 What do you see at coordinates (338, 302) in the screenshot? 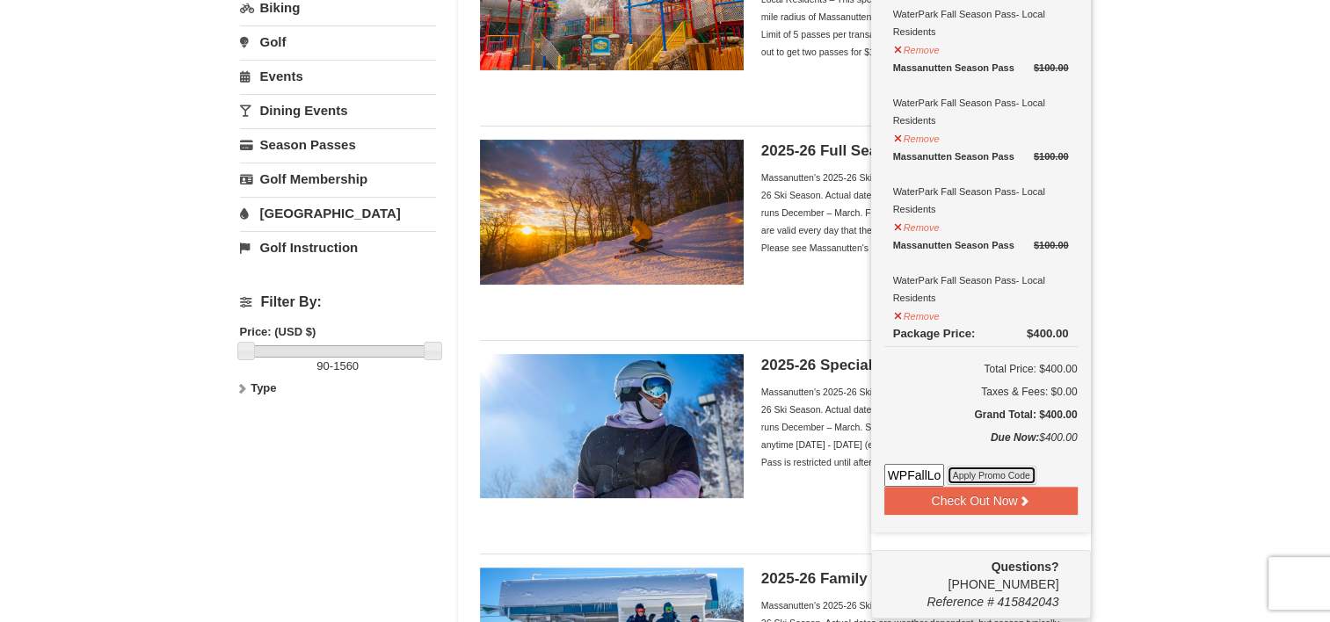
I see `h4: Filter By:` at bounding box center [338, 302].